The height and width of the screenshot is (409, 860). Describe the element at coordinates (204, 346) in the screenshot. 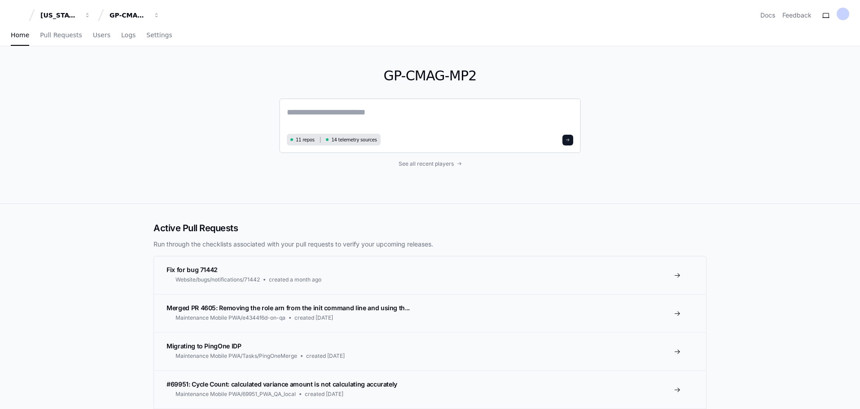

I see `span: Migrating to PingOne IDP` at that location.